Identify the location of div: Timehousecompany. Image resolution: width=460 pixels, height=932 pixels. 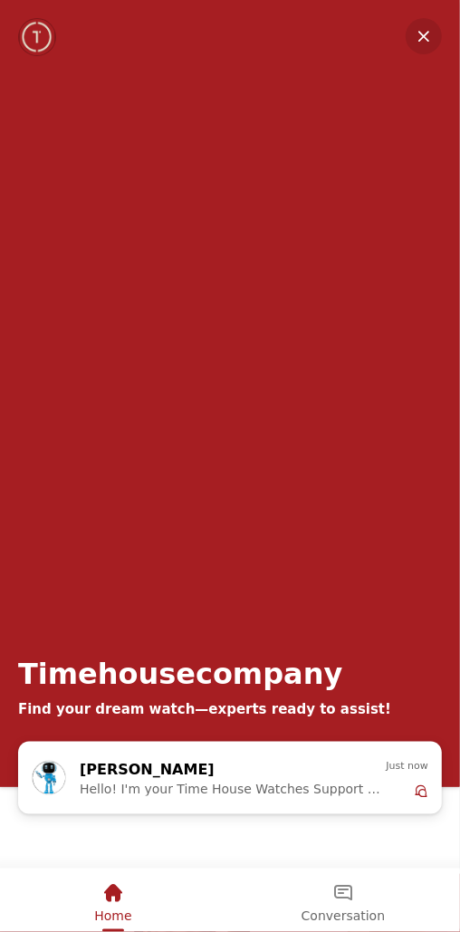
(180, 674).